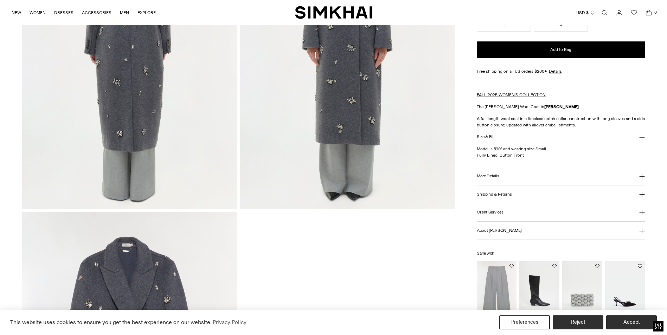  What do you see at coordinates (497, 292) in the screenshot?
I see `img: Clayton Wide Leg Pant` at bounding box center [497, 292].